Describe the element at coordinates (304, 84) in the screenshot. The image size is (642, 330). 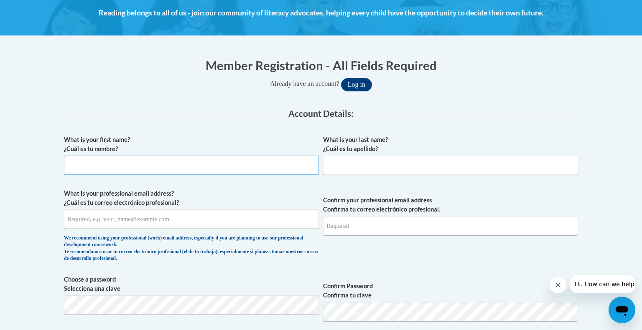
I see `span: Already have an account?` at that location.